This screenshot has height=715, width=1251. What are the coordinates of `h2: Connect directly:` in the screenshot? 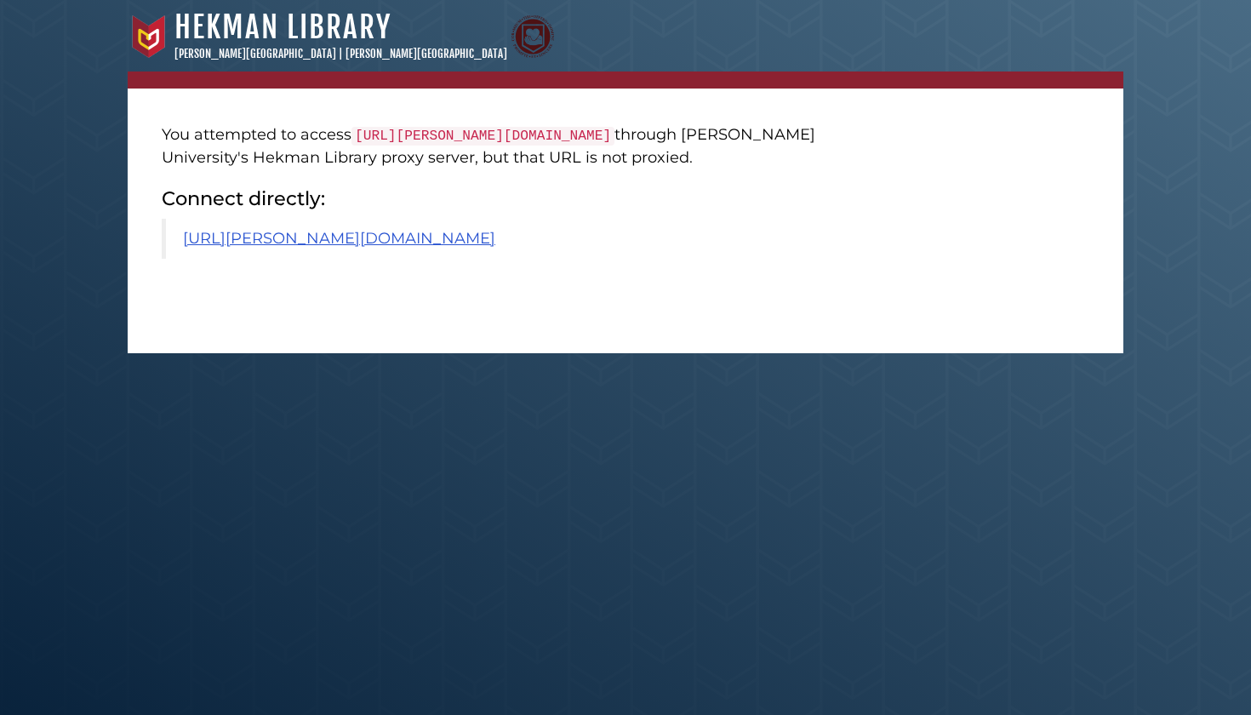 It's located at (504, 198).